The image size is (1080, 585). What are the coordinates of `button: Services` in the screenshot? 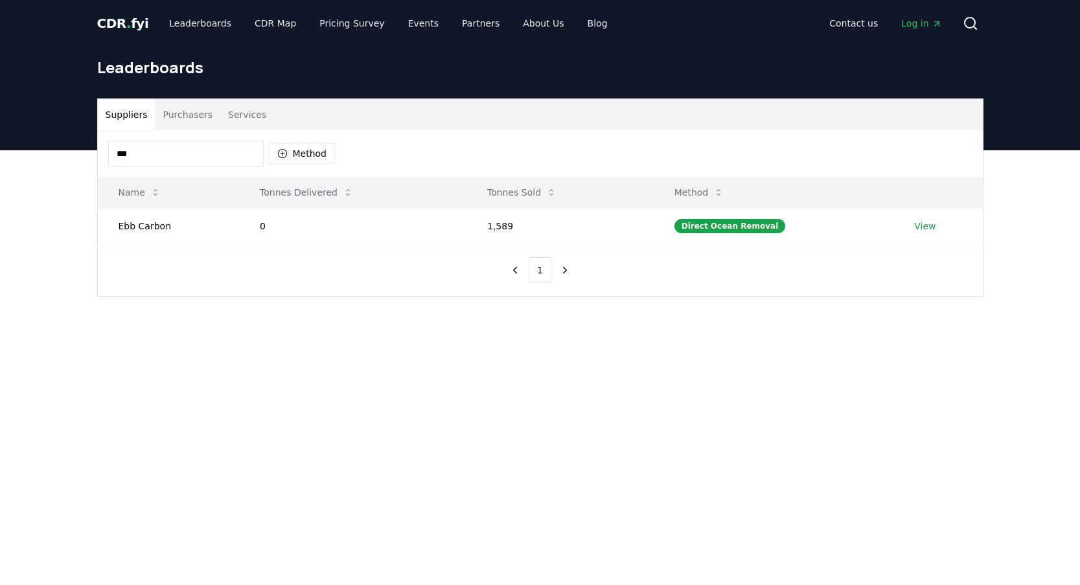 It's located at (247, 115).